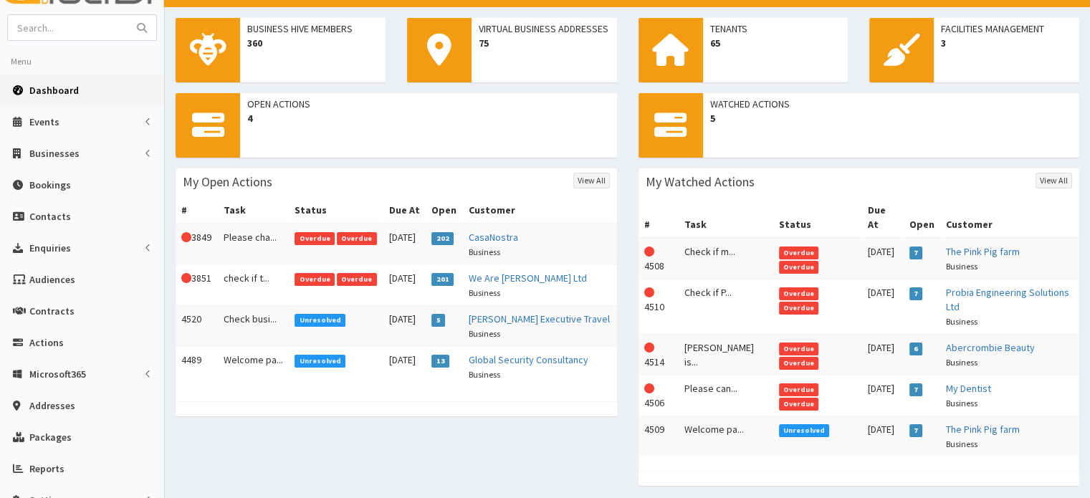  Describe the element at coordinates (52, 279) in the screenshot. I see `span: Audiences` at that location.